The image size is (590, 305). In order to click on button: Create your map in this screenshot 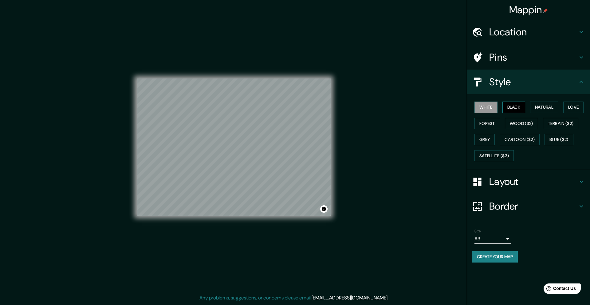, I will do `click(495, 256)`.